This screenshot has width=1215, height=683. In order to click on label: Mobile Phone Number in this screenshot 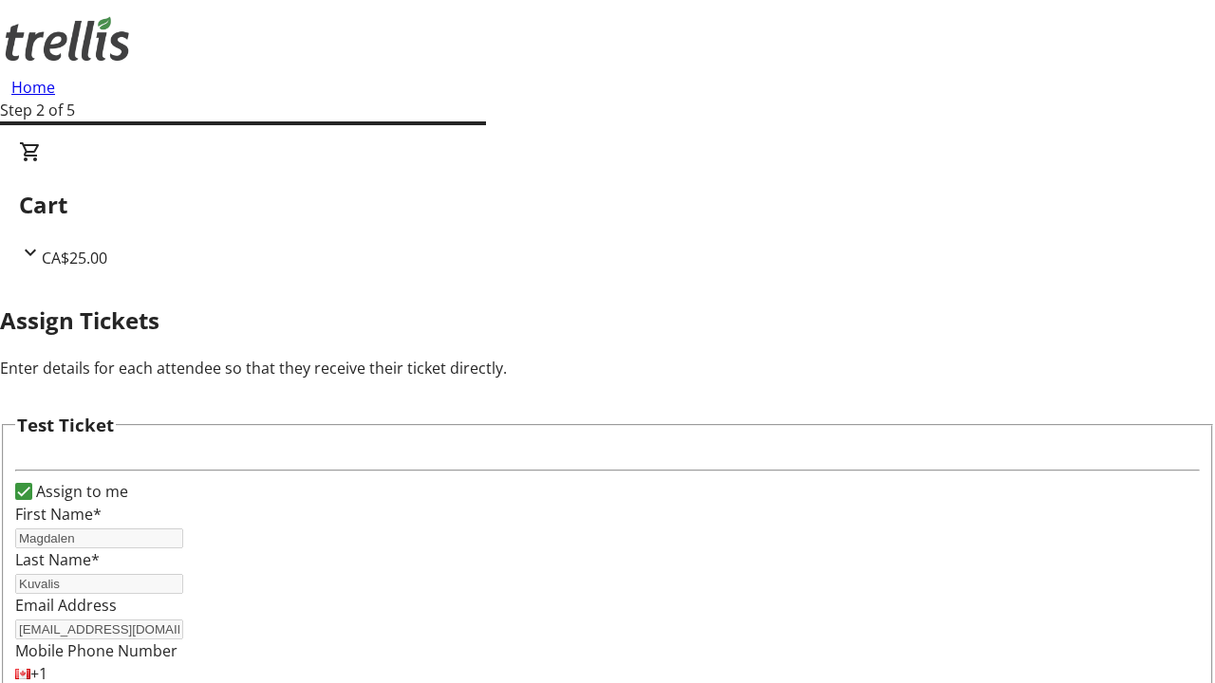, I will do `click(96, 651)`.